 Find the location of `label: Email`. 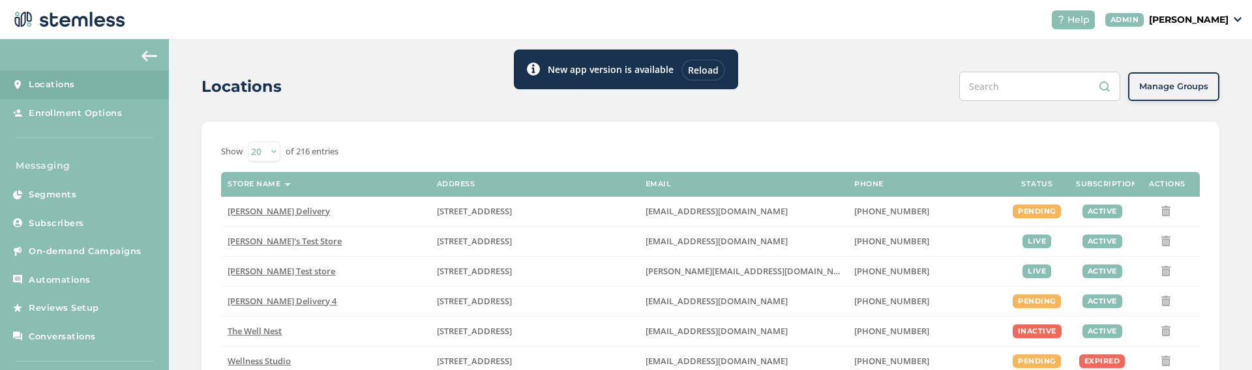

label: Email is located at coordinates (659, 184).